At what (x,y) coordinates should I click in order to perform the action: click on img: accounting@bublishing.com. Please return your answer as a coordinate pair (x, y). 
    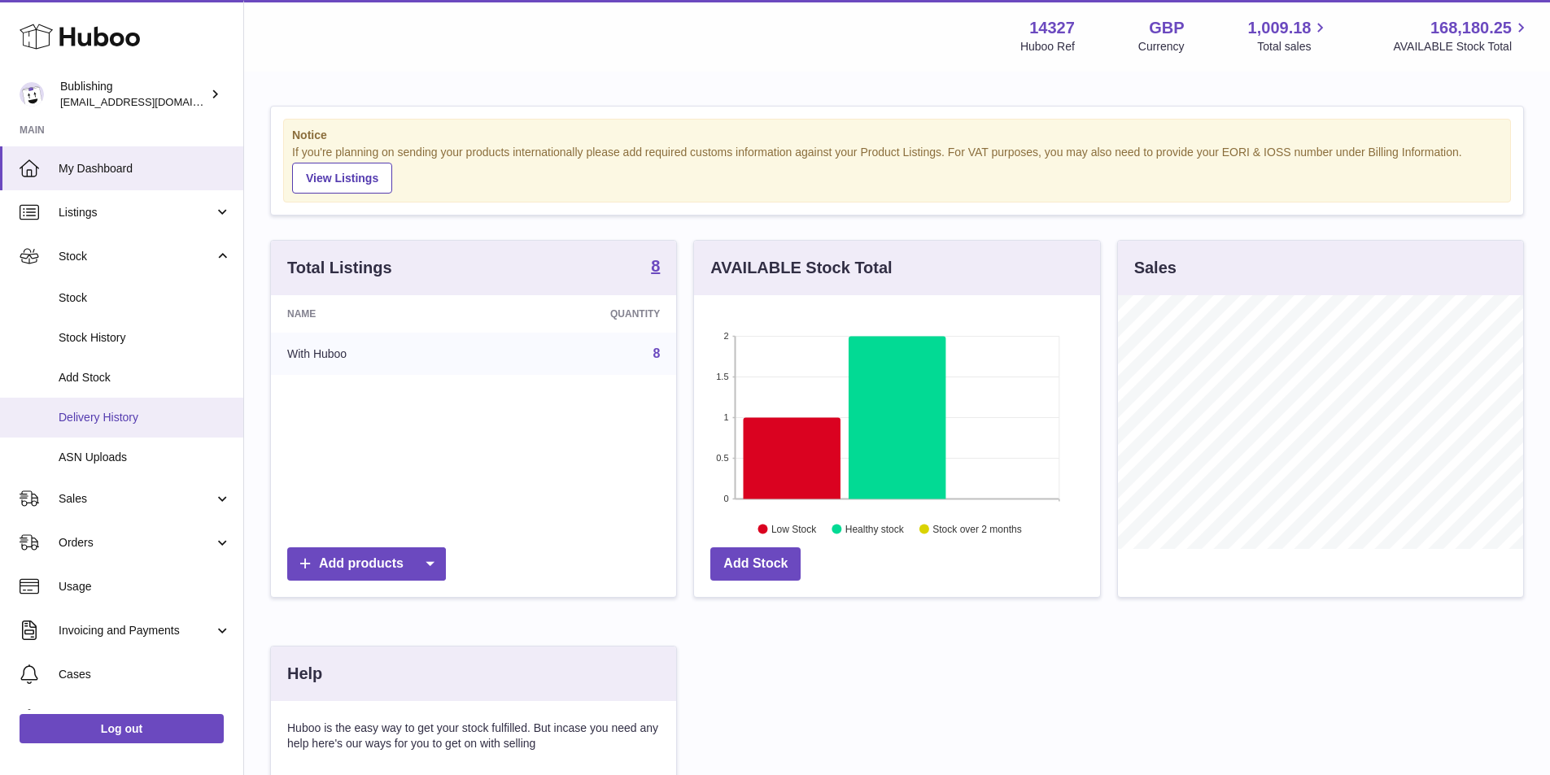
    Looking at the image, I should click on (32, 94).